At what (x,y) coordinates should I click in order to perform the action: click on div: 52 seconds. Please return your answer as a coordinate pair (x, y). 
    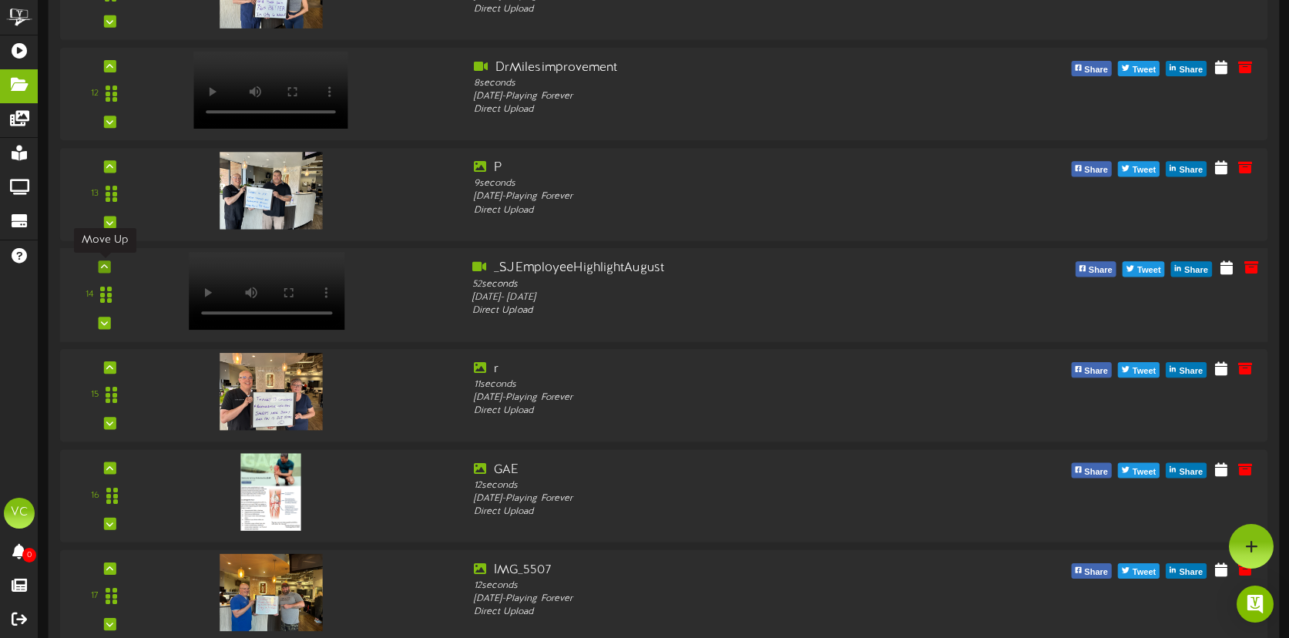
    Looking at the image, I should click on (714, 283).